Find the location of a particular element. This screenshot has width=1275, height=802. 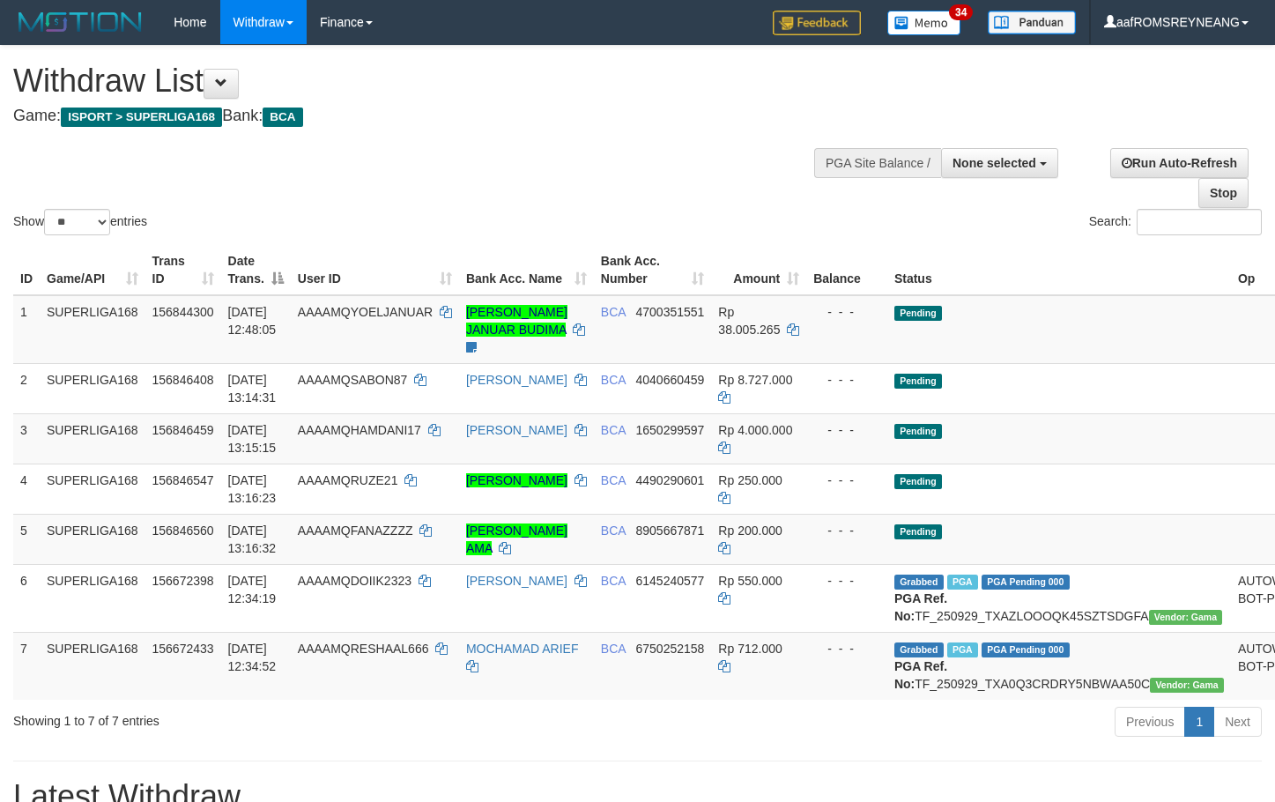

span: AAAAMQHAMDANI17 is located at coordinates (360, 430).